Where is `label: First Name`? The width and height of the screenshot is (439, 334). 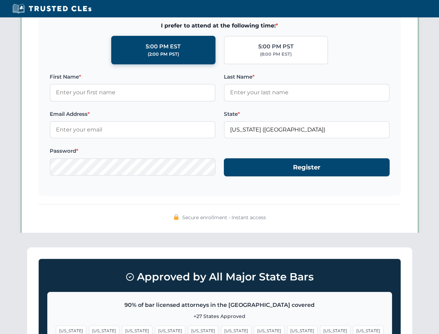
label: First Name is located at coordinates (133, 77).